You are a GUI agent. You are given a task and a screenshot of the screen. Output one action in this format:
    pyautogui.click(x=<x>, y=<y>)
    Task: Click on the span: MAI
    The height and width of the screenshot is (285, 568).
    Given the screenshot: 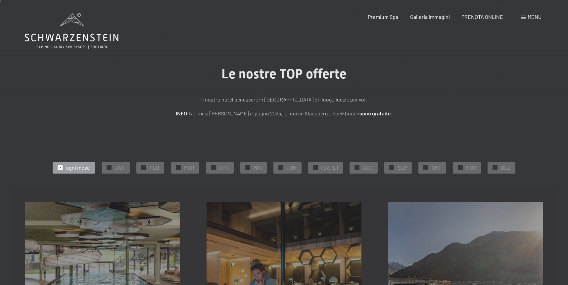 What is the action you would take?
    pyautogui.click(x=258, y=168)
    